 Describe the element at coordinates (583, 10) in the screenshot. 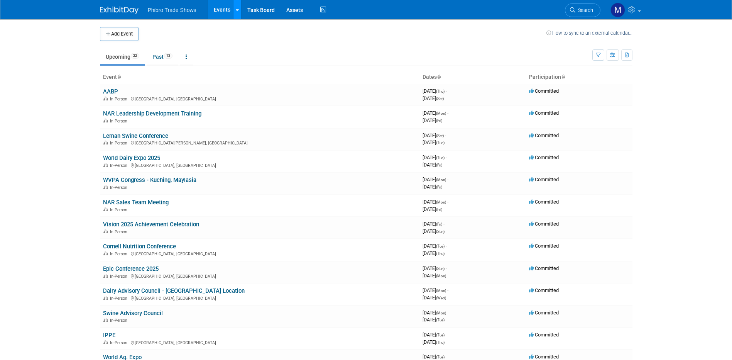

I see `a: Search` at that location.